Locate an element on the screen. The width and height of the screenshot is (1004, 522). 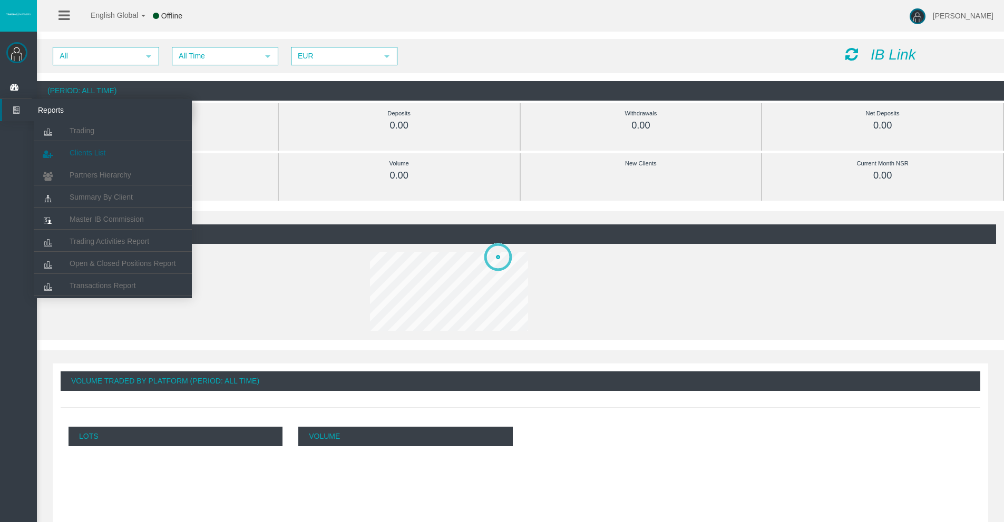
a: Reports is located at coordinates (97, 110).